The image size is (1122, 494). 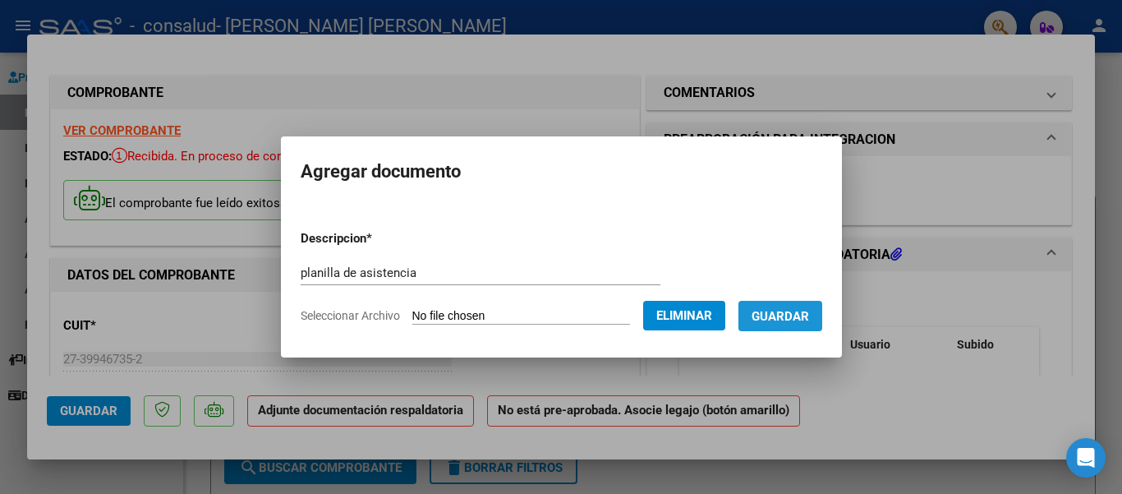 What do you see at coordinates (781, 316) in the screenshot?
I see `button: Guardar` at bounding box center [781, 316].